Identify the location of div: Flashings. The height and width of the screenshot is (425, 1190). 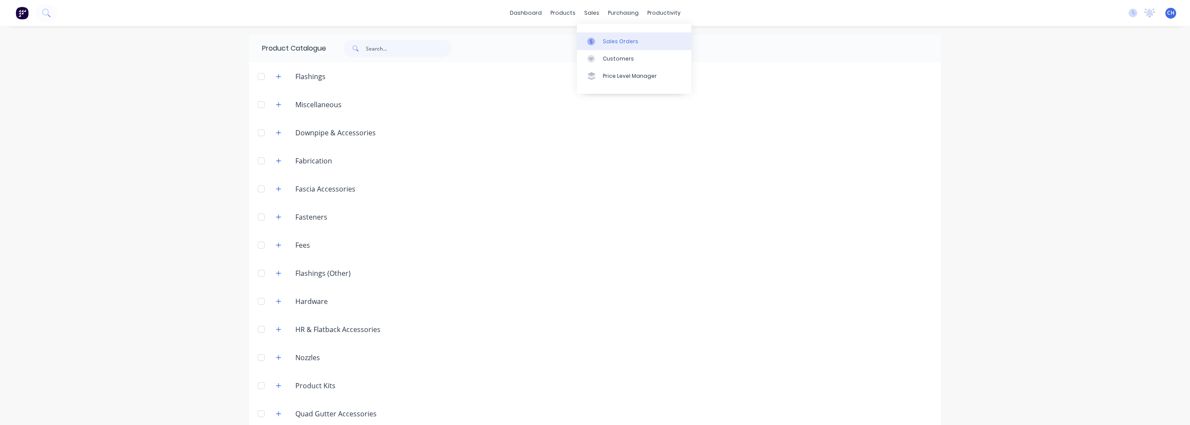
(310, 77).